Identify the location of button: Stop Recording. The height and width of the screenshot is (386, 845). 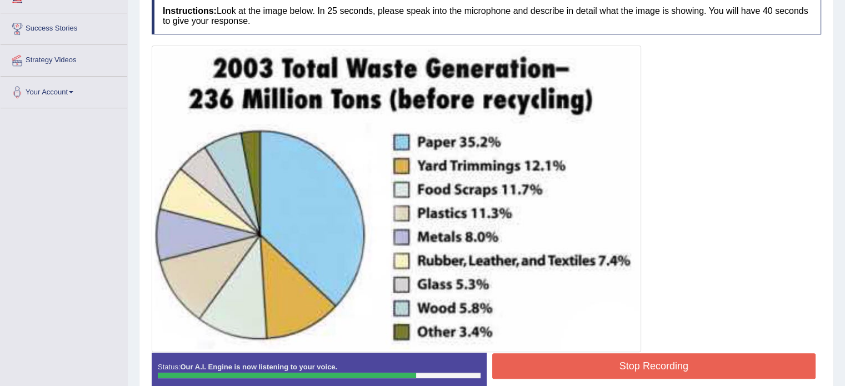
(654, 366).